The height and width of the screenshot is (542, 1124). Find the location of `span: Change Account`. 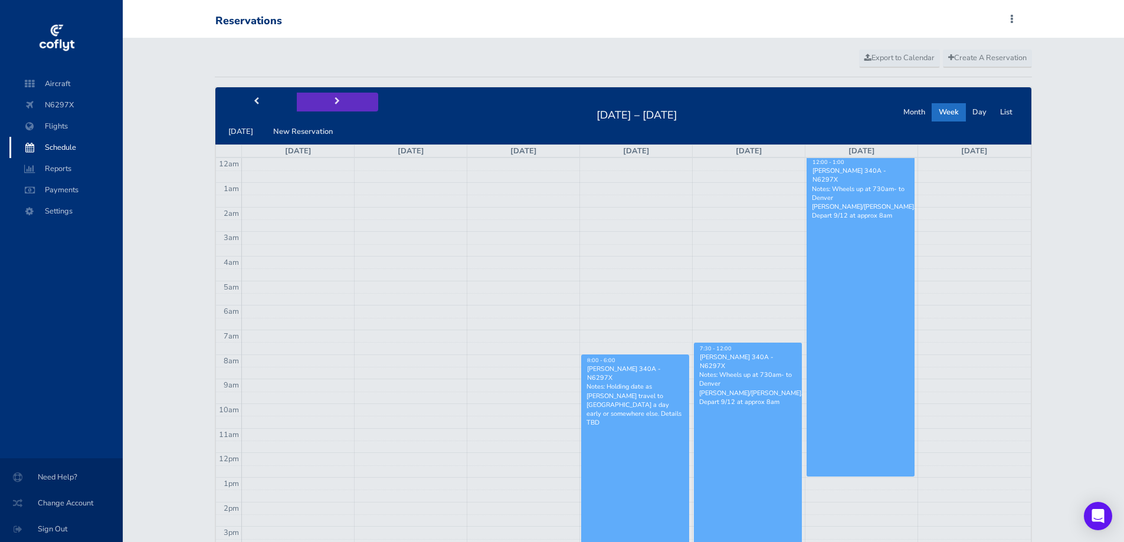

span: Change Account is located at coordinates (61, 503).